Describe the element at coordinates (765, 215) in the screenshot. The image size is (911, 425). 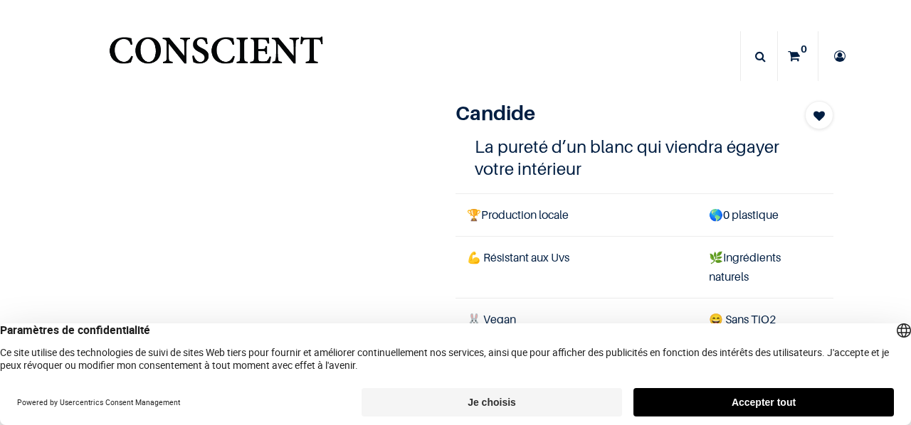
I see `td: 0 plastique` at that location.